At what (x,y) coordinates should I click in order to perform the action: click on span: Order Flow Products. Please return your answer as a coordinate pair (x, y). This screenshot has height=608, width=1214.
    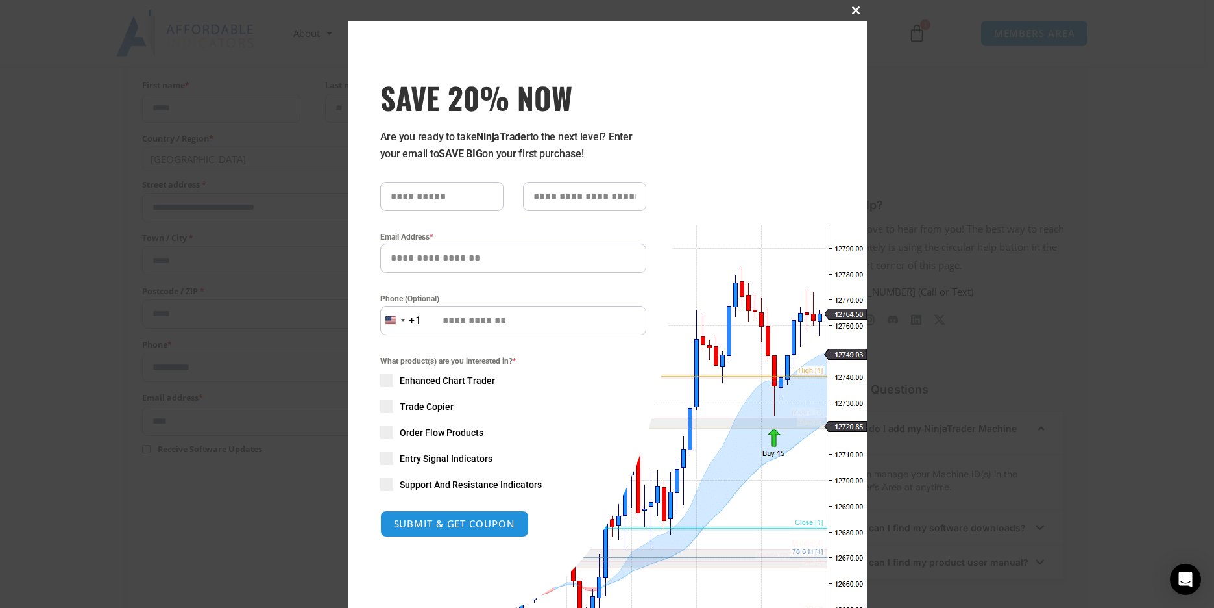
    Looking at the image, I should click on (441, 432).